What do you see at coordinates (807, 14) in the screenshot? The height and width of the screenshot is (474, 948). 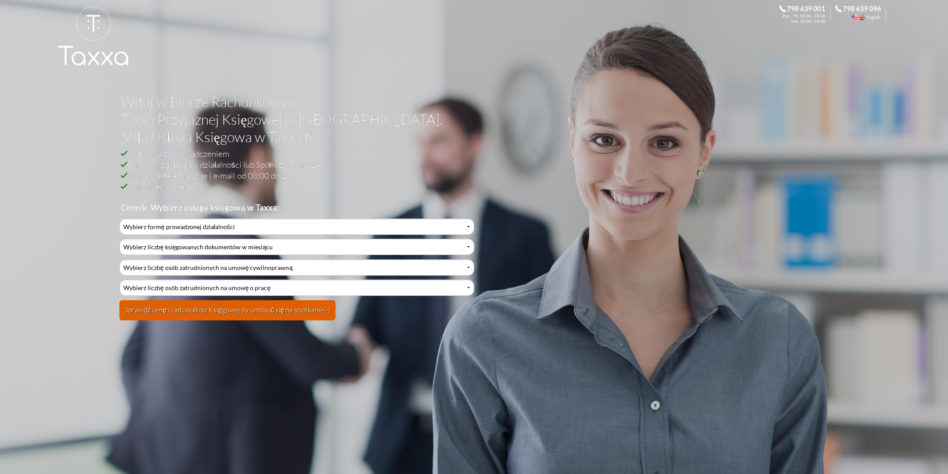 I see `div: Zadzwoń do Księgowej. 798 639 001` at bounding box center [807, 14].